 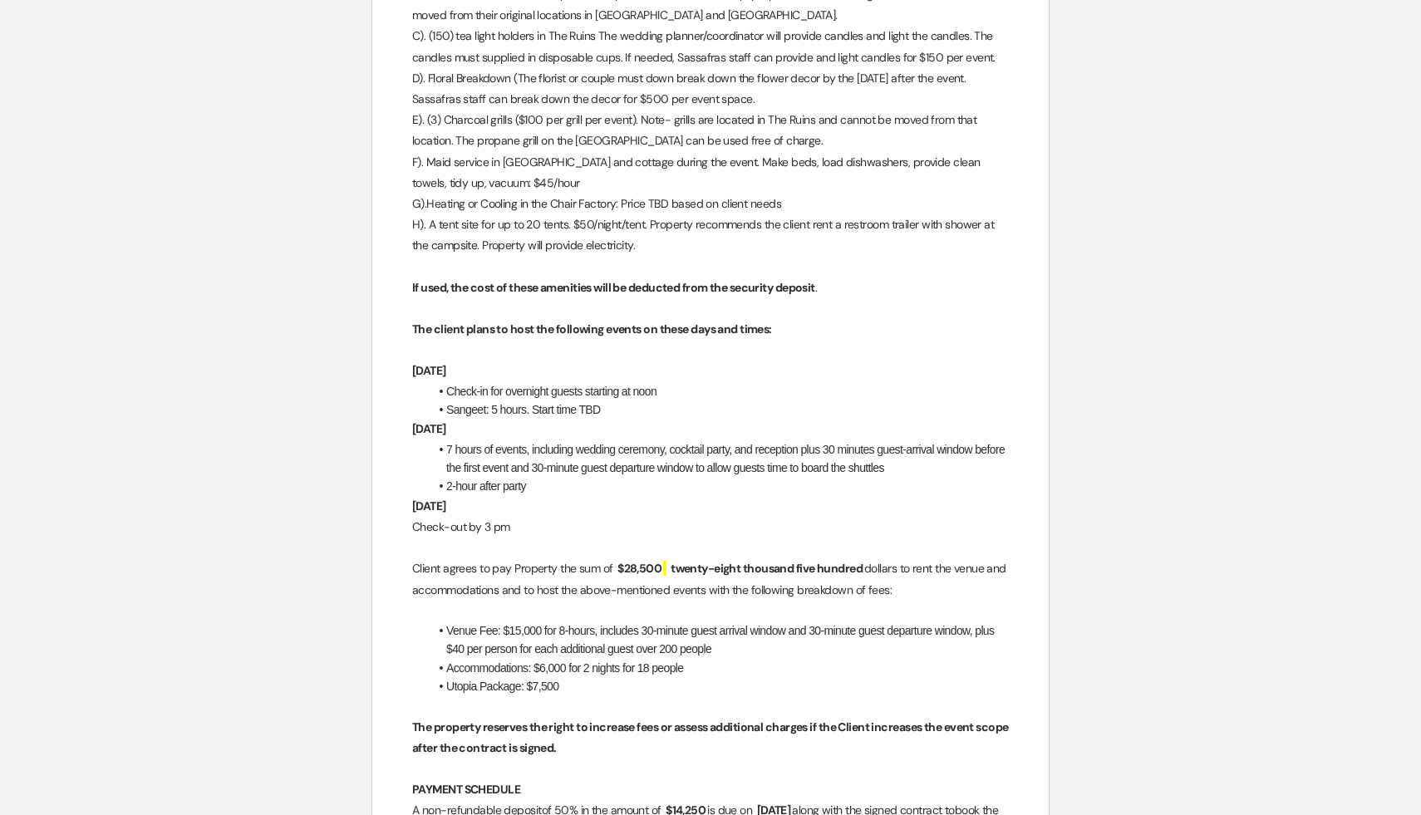 I want to click on p: E). (3) Charcoal grills ($100 per grill per event). Note- grills are located in The Ruins and can..., so click(x=711, y=130).